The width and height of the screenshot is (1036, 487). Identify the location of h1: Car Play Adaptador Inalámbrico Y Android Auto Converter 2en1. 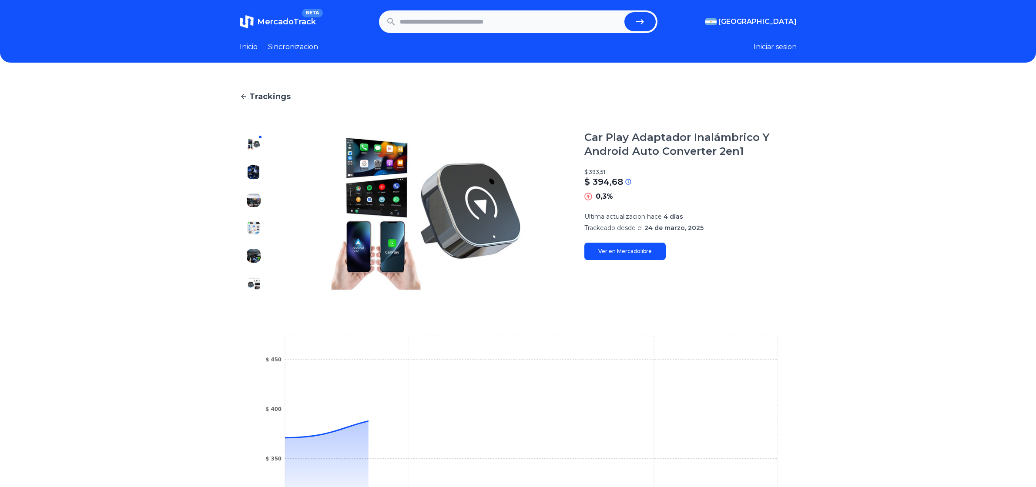
(690, 144).